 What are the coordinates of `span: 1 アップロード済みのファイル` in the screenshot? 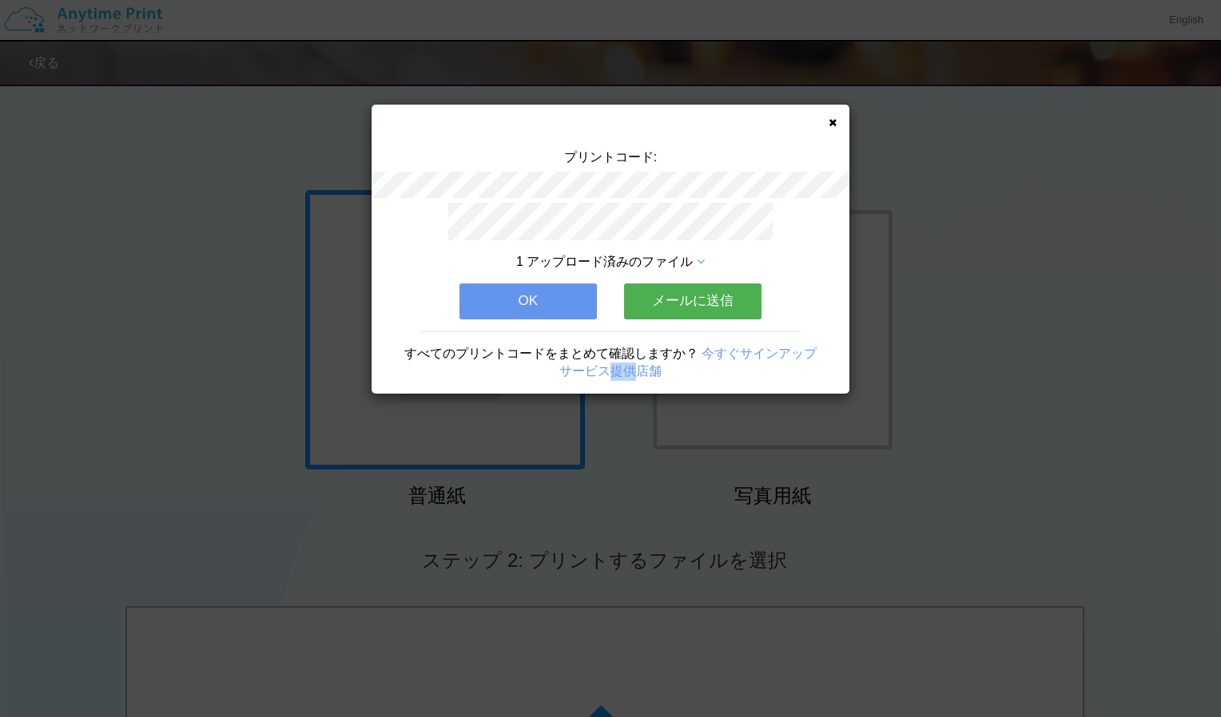 It's located at (604, 261).